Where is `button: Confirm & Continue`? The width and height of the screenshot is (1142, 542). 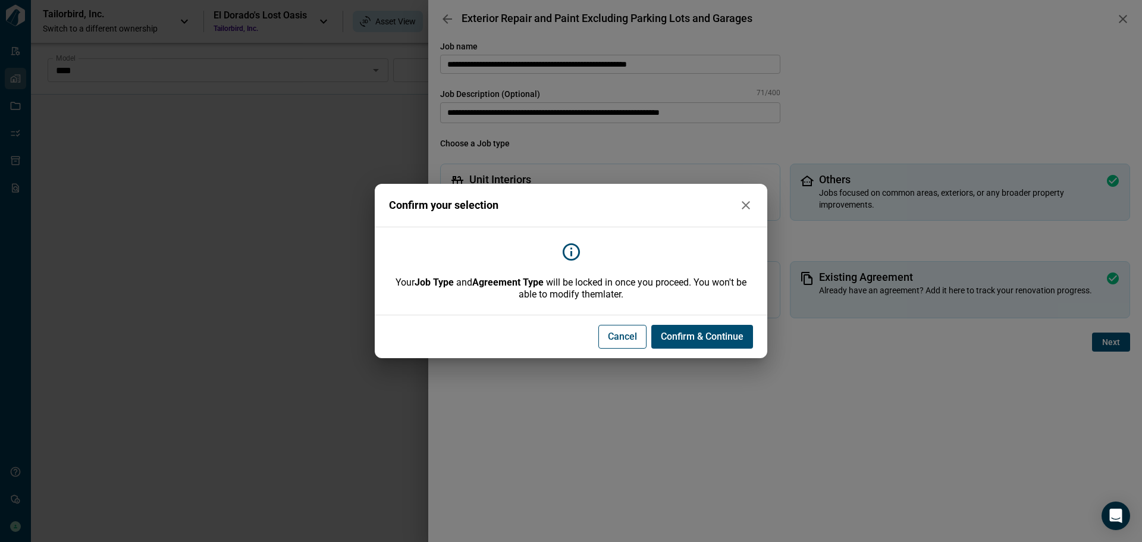
button: Confirm & Continue is located at coordinates (702, 337).